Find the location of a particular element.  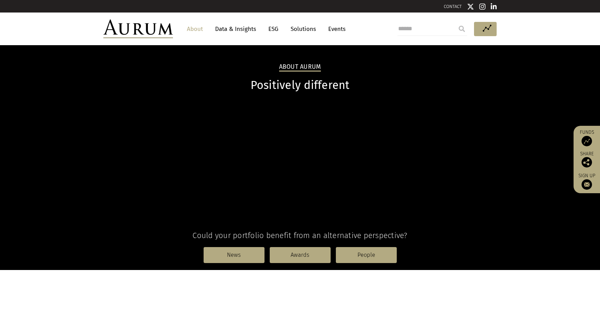

a: Events is located at coordinates (335, 29).